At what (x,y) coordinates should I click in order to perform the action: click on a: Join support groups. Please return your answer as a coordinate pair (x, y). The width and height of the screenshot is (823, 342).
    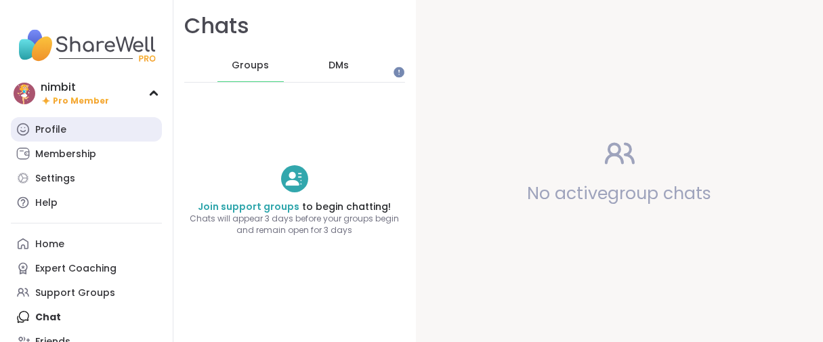
    Looking at the image, I should click on (249, 207).